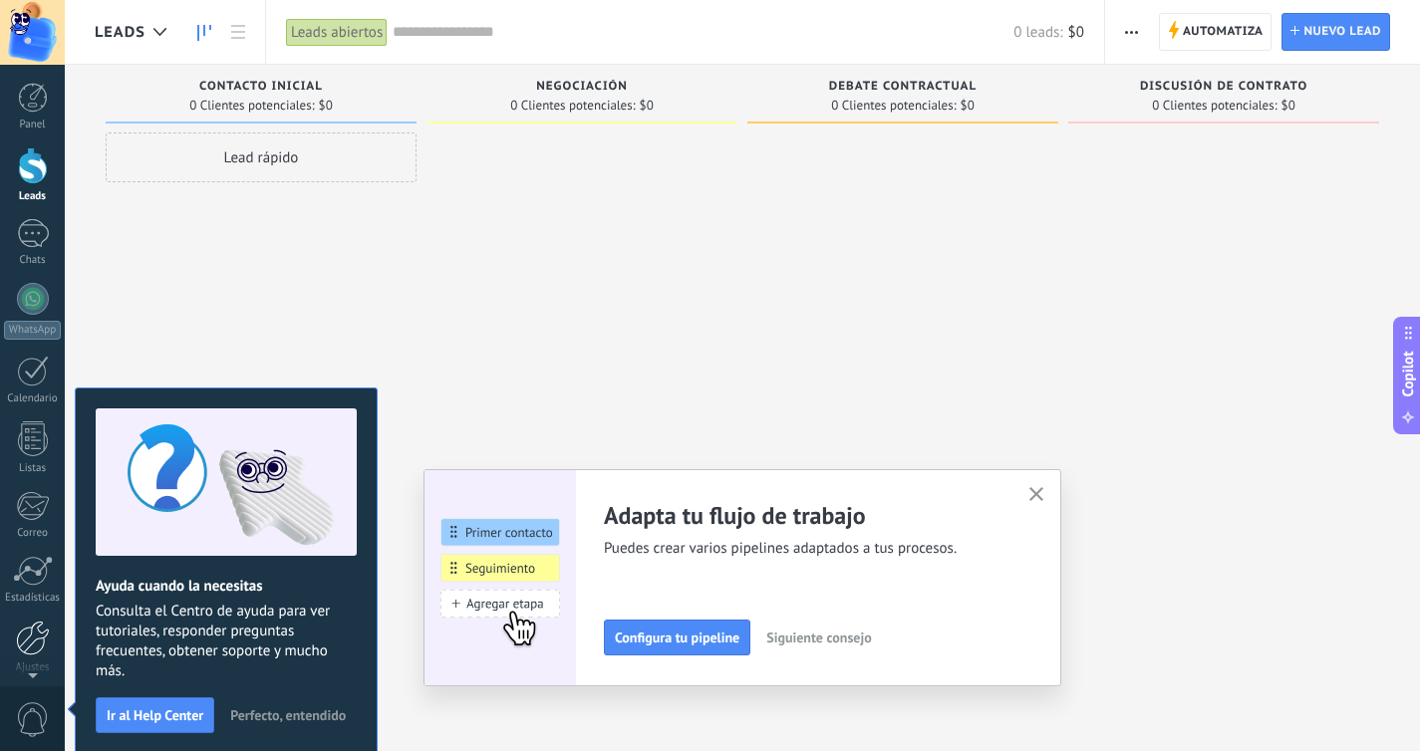  What do you see at coordinates (33, 533) in the screenshot?
I see `div: Correo` at bounding box center [33, 533].